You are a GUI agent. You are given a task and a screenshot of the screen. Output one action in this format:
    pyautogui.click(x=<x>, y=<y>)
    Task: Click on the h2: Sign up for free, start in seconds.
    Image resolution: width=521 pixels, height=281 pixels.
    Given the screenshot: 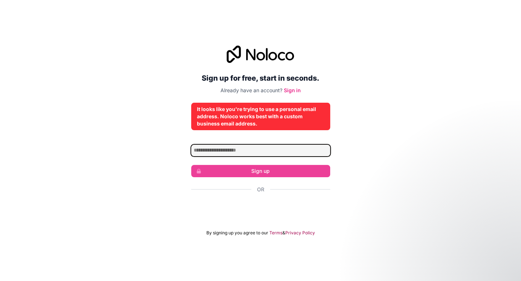 What is the action you would take?
    pyautogui.click(x=261, y=78)
    